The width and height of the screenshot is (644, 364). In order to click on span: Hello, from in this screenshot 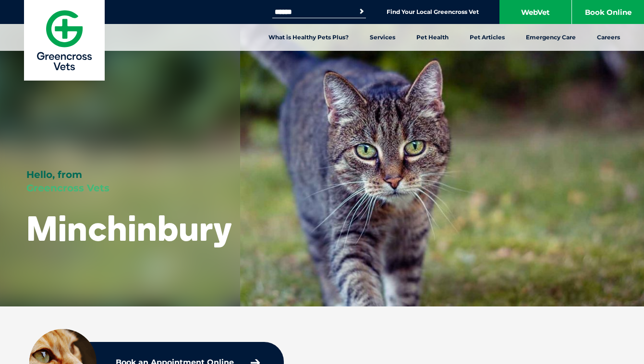, I will do `click(54, 175)`.